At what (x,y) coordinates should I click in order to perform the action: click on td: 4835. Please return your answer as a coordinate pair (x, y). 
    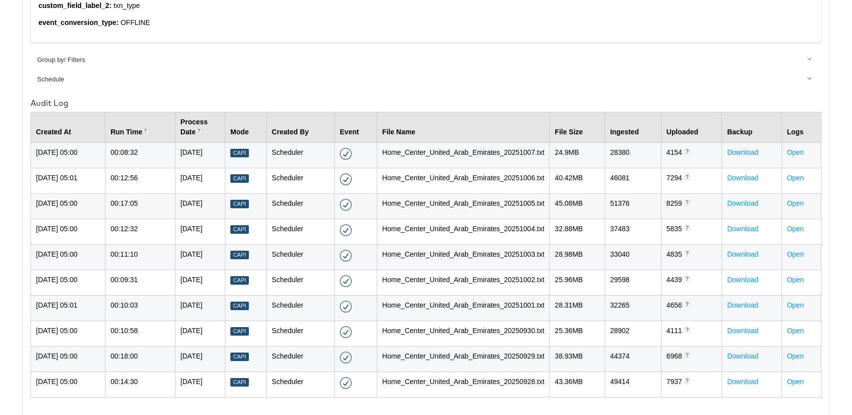
    Looking at the image, I should click on (692, 257).